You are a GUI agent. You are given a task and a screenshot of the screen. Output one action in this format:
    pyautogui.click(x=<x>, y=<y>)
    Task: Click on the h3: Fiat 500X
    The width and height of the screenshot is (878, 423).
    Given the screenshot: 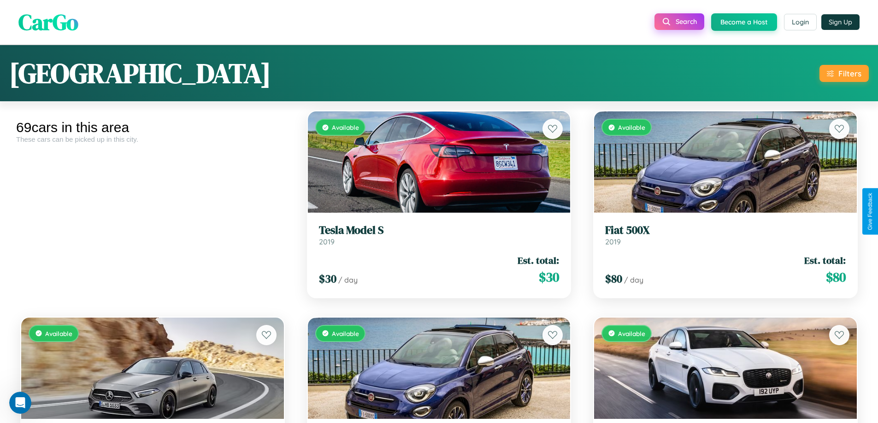 What is the action you would take?
    pyautogui.click(x=725, y=230)
    